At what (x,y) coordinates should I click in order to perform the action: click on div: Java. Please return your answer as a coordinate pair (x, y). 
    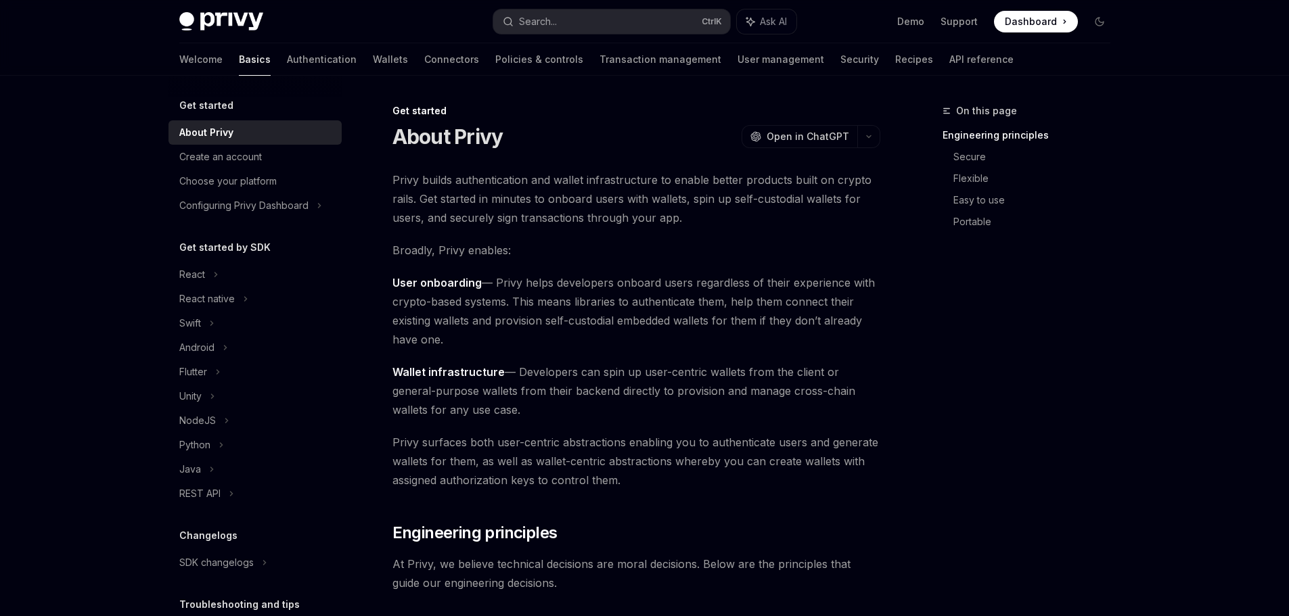
    Looking at the image, I should click on (190, 470).